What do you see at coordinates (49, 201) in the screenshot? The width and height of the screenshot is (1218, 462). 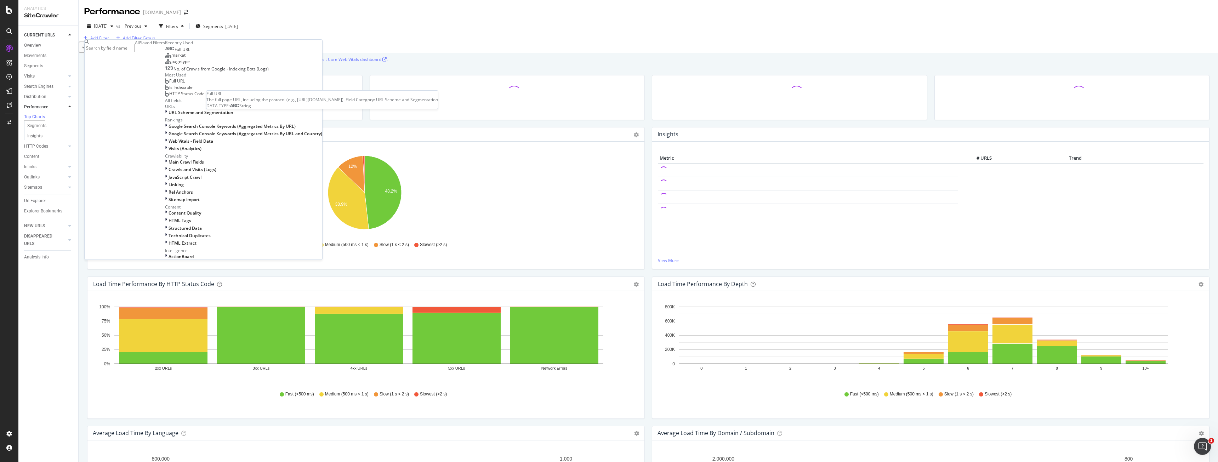 I see `a: Url Explorer` at bounding box center [49, 201].